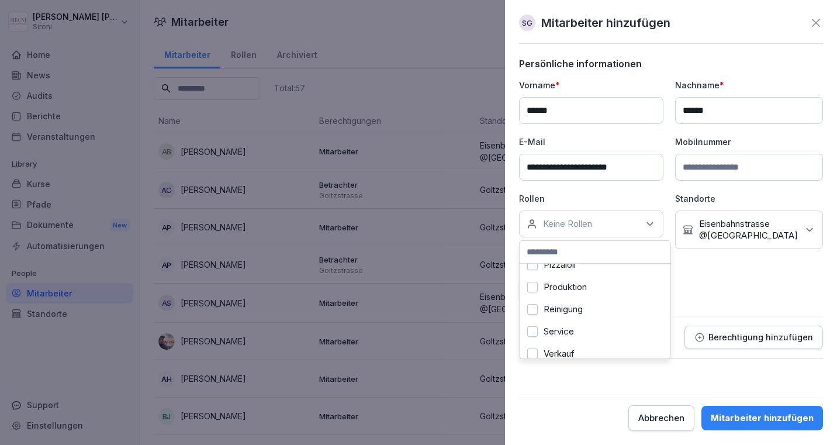  What do you see at coordinates (661, 418) in the screenshot?
I see `div: Abbrechen` at bounding box center [661, 418].